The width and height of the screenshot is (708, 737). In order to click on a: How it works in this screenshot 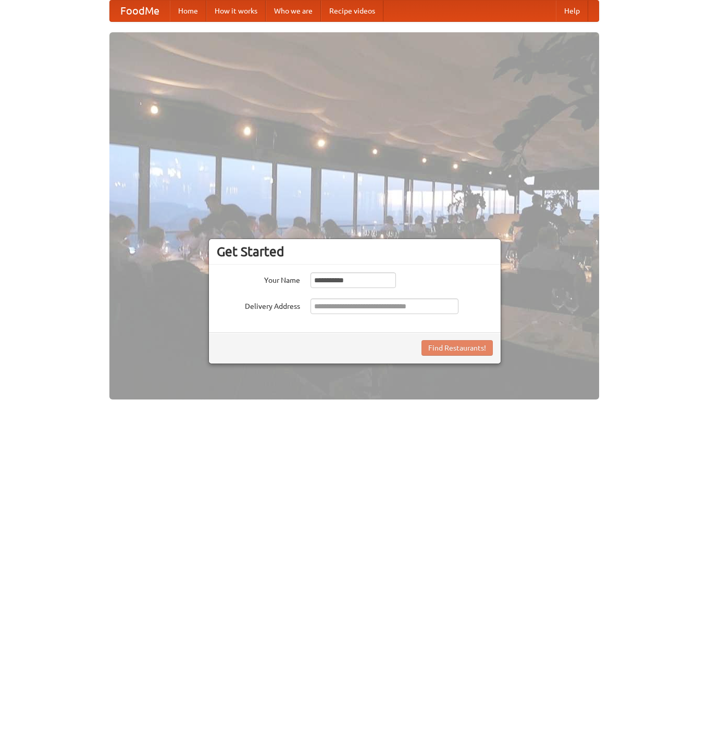, I will do `click(236, 11)`.